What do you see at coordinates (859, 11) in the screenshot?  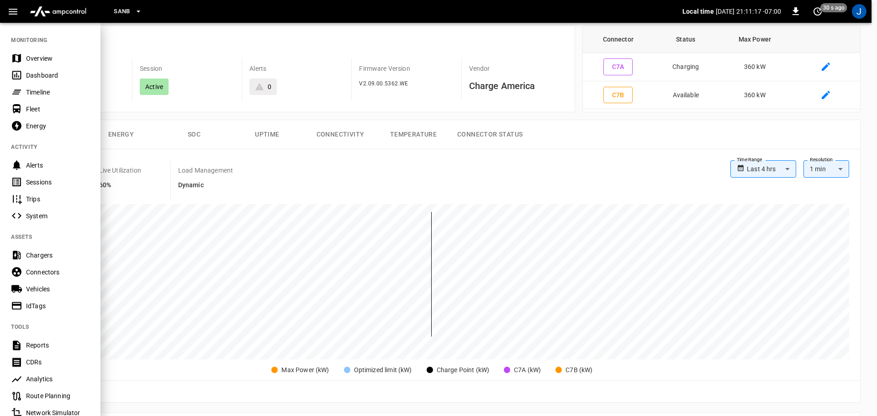 I see `div: profile-icon` at bounding box center [859, 11].